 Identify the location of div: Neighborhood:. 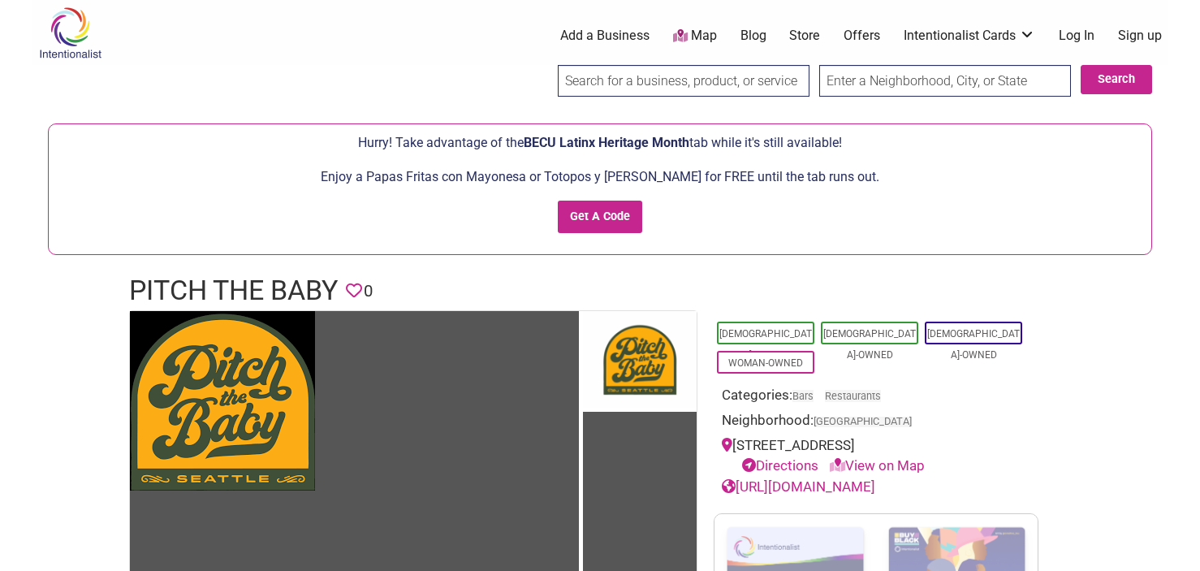
(876, 422).